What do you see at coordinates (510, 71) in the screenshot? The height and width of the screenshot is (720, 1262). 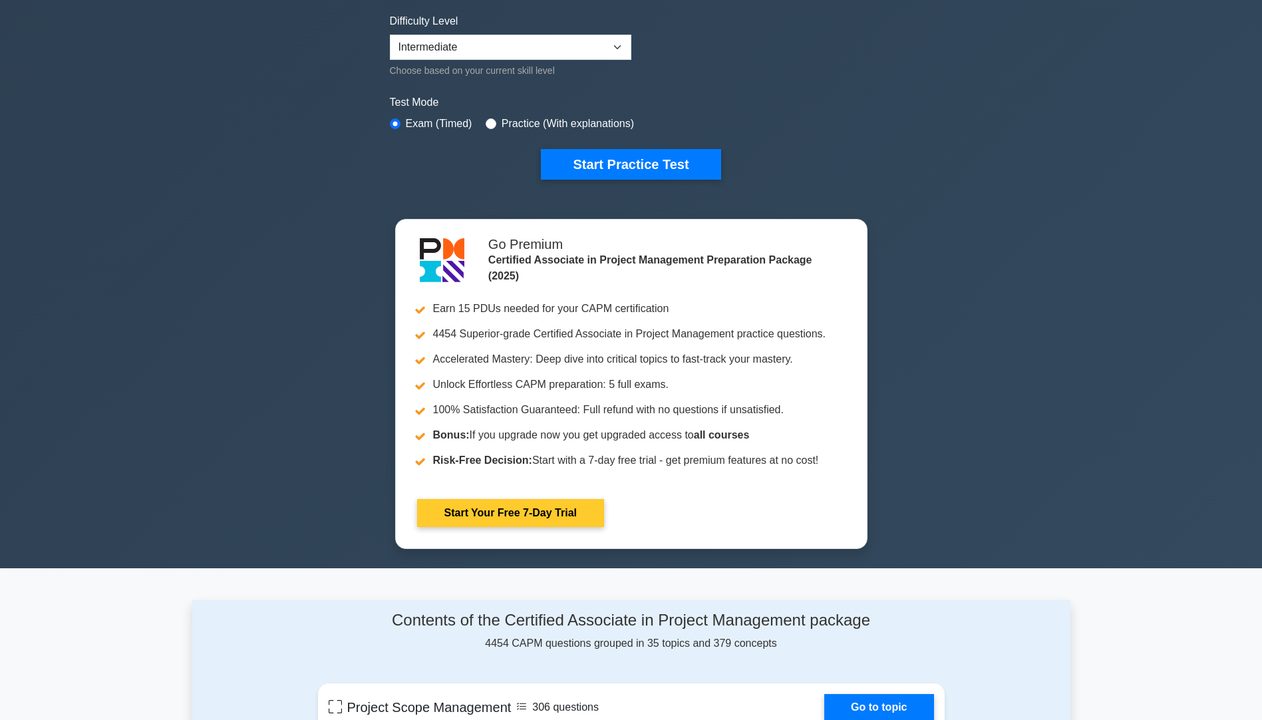 I see `div: Choose based on your current skill level` at bounding box center [510, 71].